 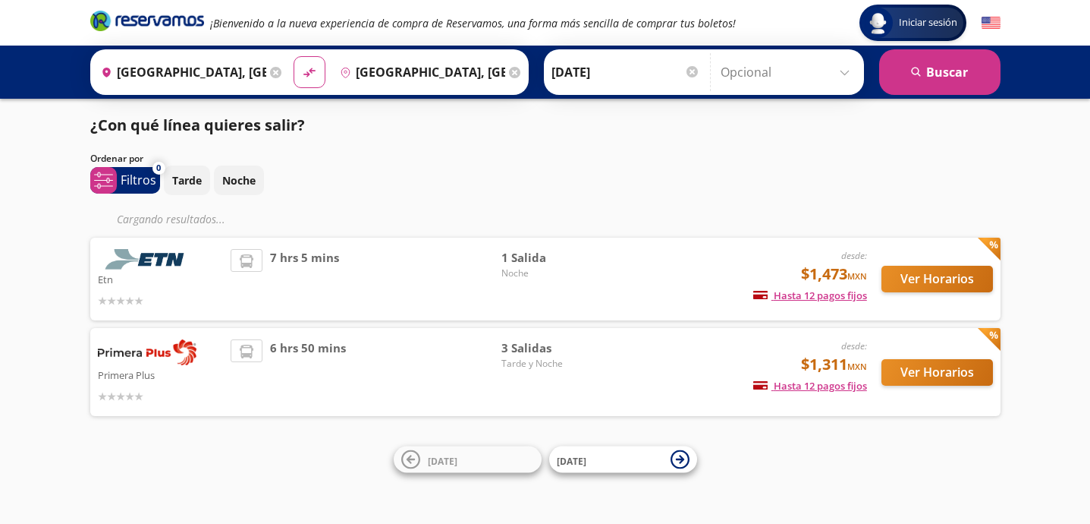 I want to click on input: Opcional, so click(x=788, y=72).